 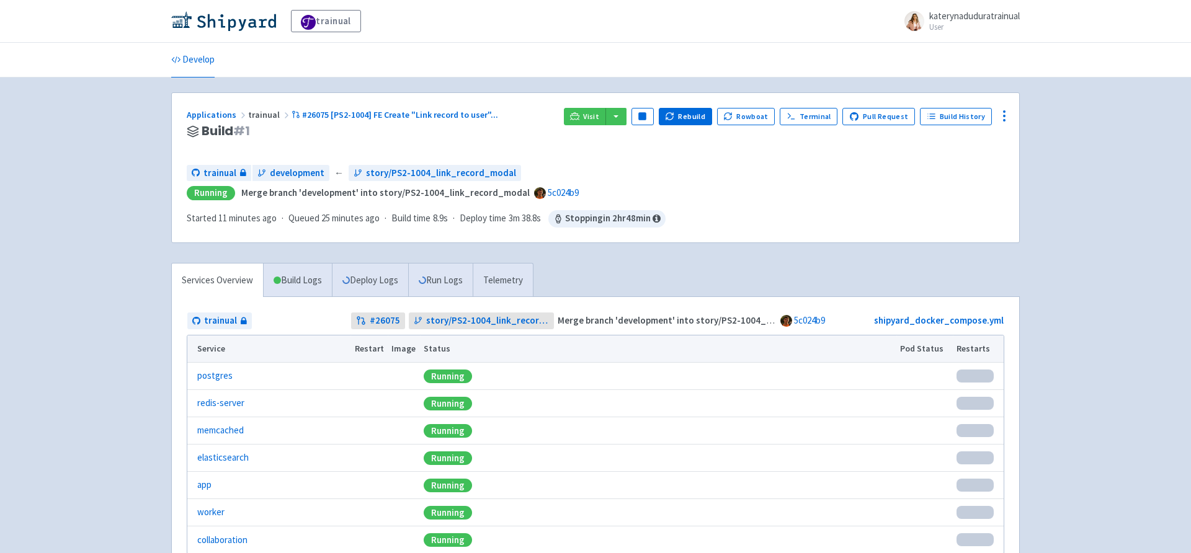 I want to click on a: postgres, so click(x=215, y=376).